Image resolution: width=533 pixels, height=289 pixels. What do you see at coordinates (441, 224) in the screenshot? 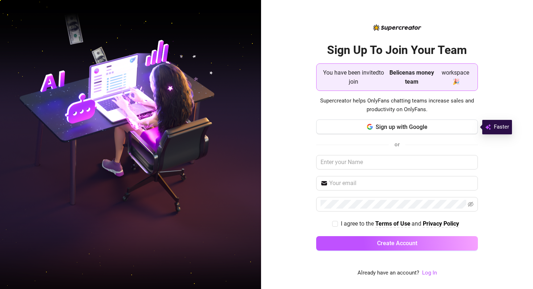
I see `strong: Privacy Policy` at bounding box center [441, 224].